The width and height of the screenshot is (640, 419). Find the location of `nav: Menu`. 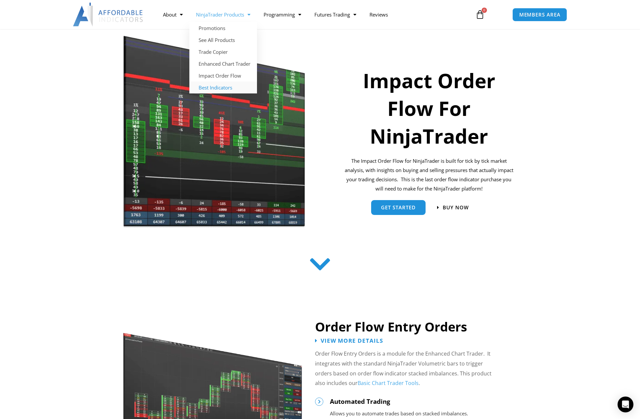

nav: Menu is located at coordinates (312, 15).